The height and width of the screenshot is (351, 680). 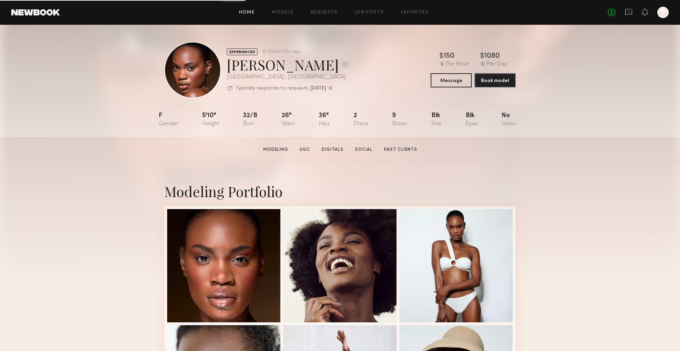 I want to click on div: 36", so click(x=324, y=120).